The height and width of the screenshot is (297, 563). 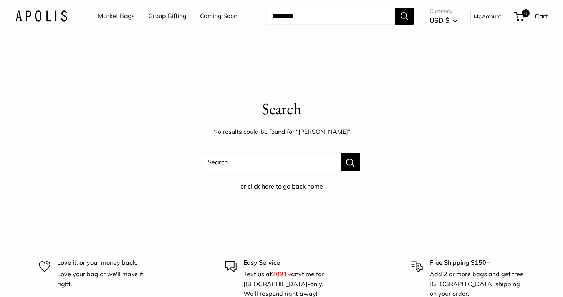 I want to click on span: USD $, so click(x=439, y=20).